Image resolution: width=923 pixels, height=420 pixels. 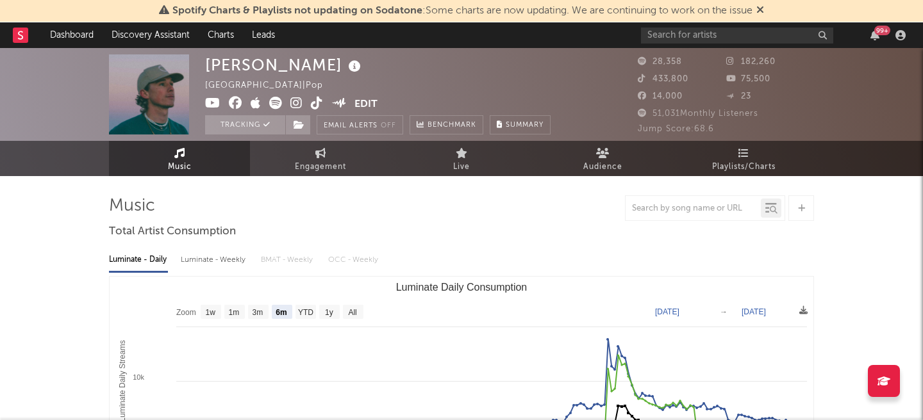 What do you see at coordinates (366, 104) in the screenshot?
I see `button: Edit` at bounding box center [366, 104].